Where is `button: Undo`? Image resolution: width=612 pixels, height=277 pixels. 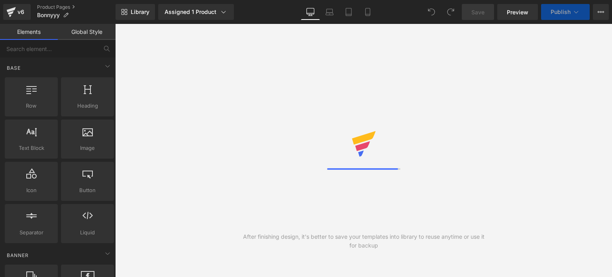 button: Undo is located at coordinates (431, 12).